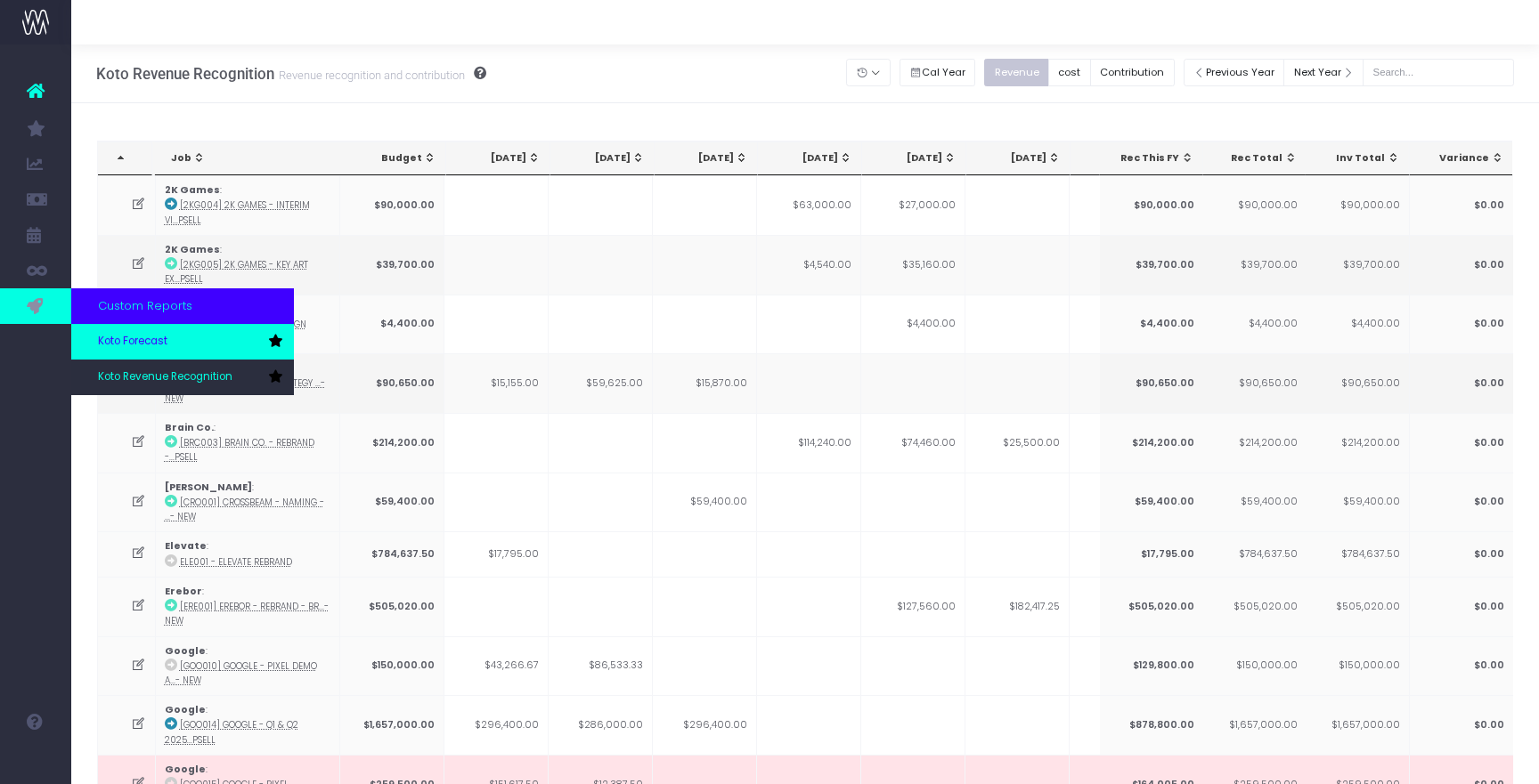 The height and width of the screenshot is (784, 1539). I want to click on strong: Elevate, so click(185, 545).